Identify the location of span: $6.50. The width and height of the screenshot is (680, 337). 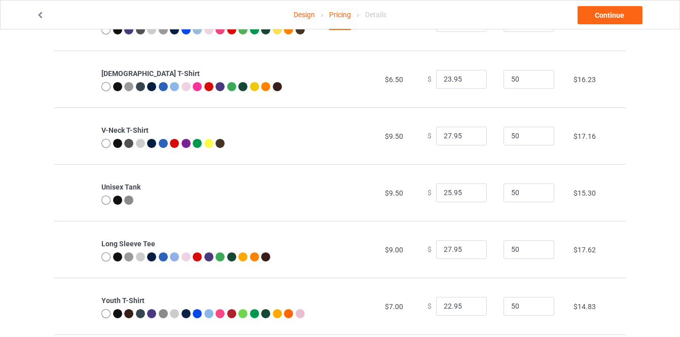
(394, 80).